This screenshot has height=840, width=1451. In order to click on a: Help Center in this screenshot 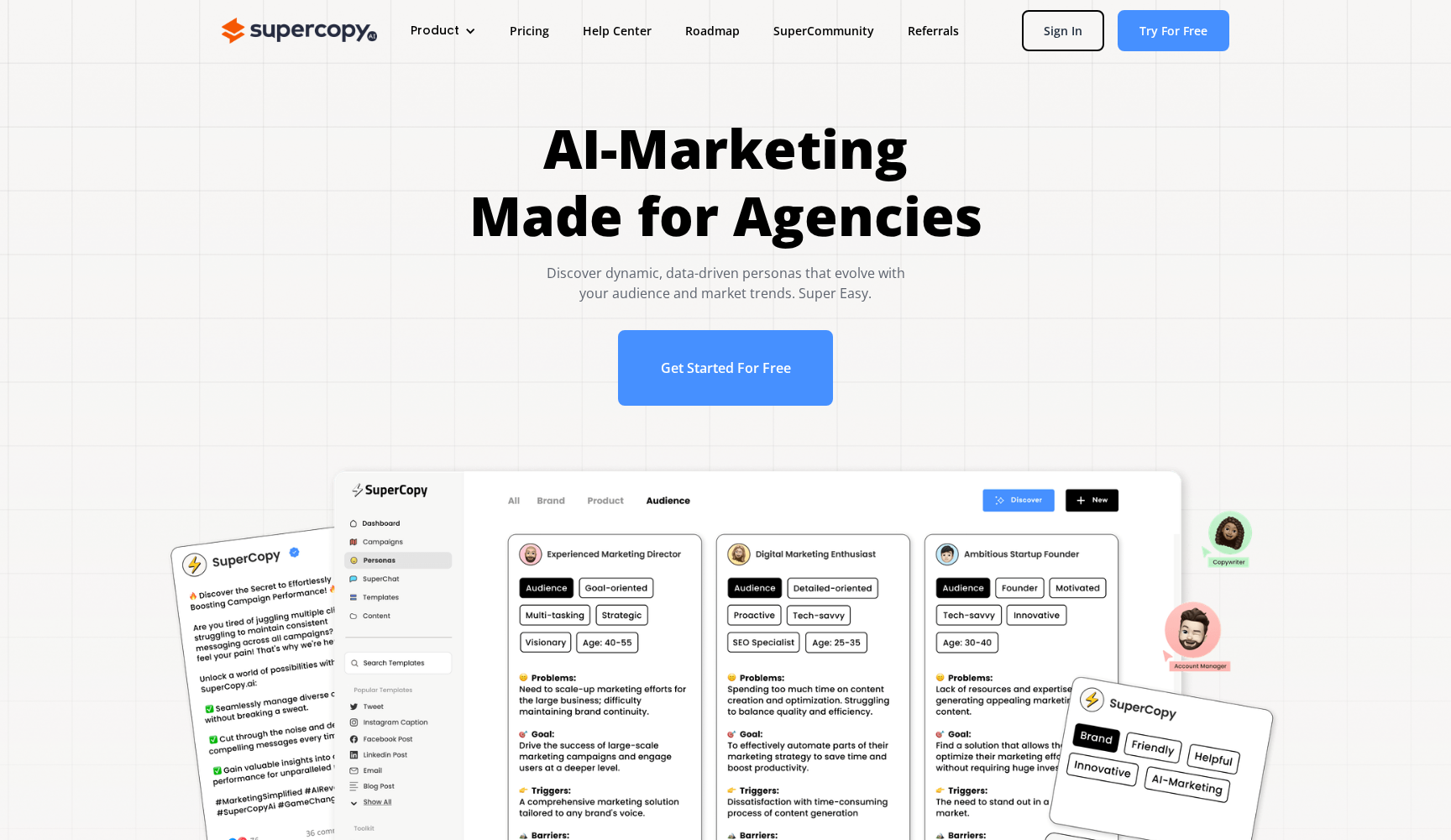, I will do `click(617, 30)`.